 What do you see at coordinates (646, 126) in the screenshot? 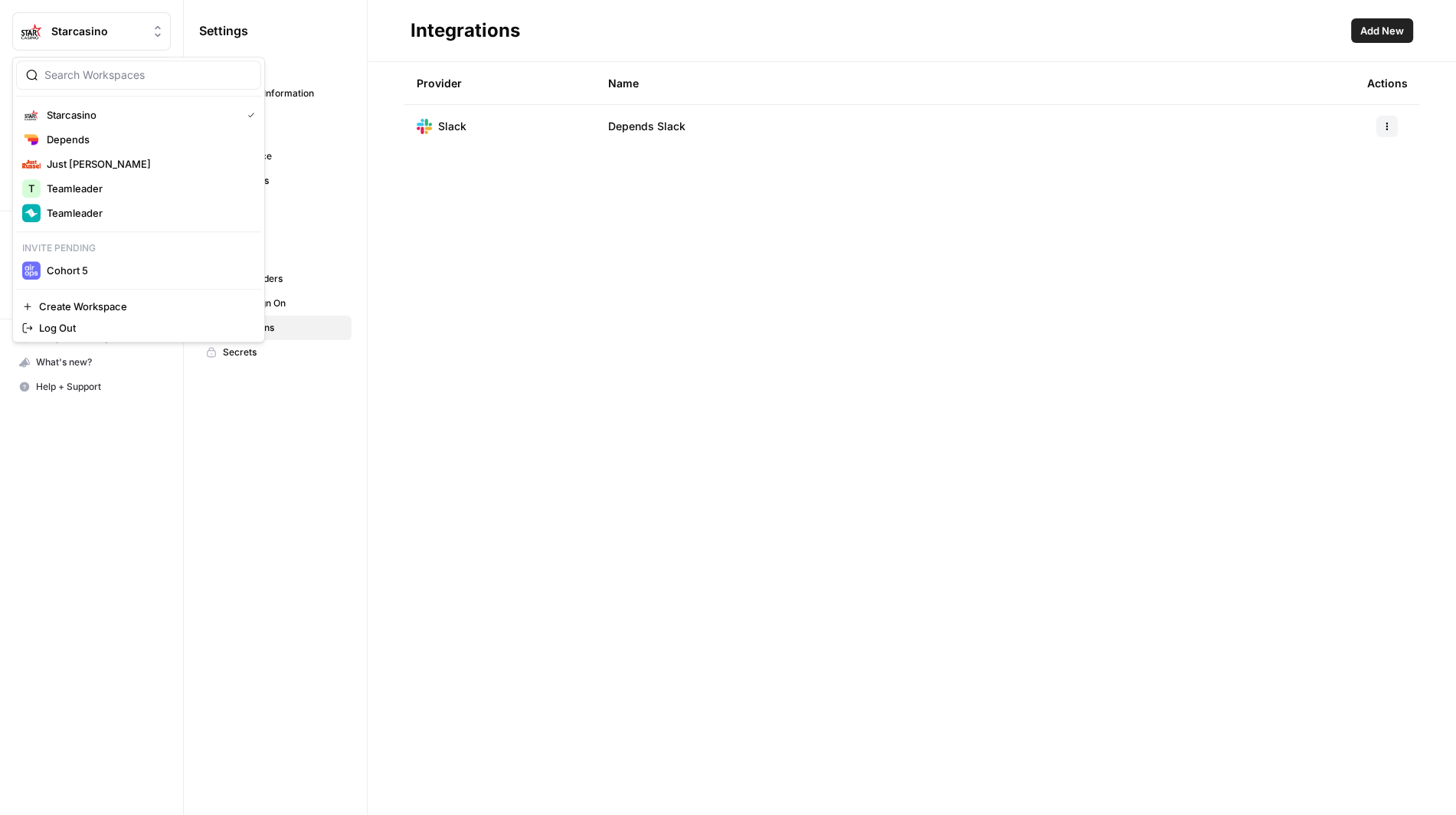
I see `span: Depends Slack` at bounding box center [646, 126].